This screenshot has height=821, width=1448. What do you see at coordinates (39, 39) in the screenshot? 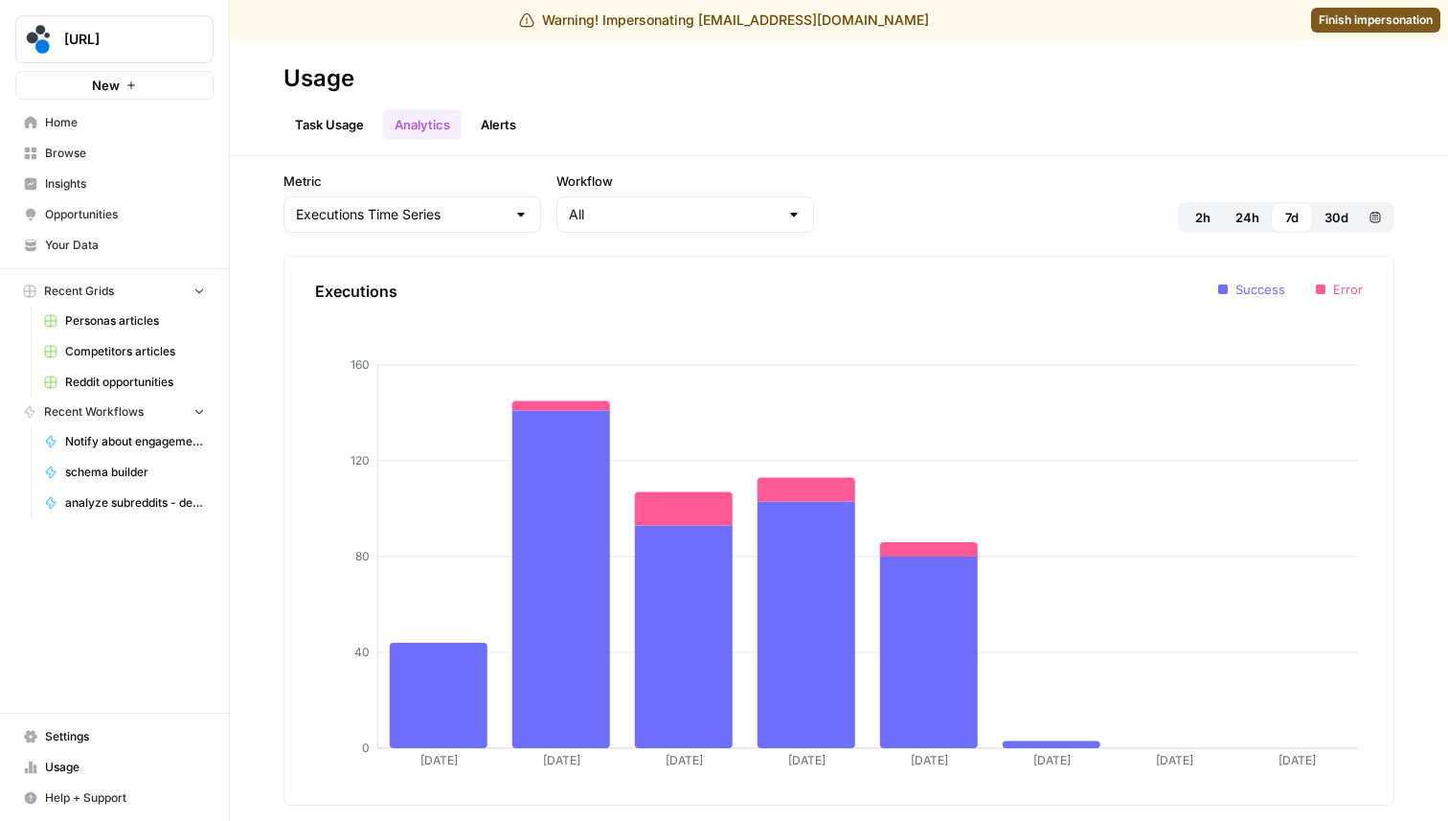
I see `img: spot.ai Logo` at bounding box center [39, 39].